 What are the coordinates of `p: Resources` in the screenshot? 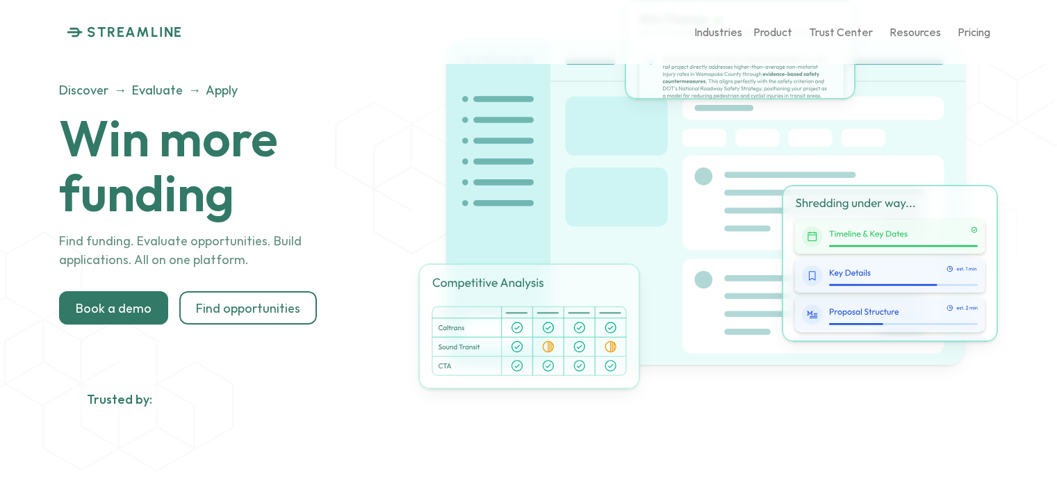 It's located at (915, 31).